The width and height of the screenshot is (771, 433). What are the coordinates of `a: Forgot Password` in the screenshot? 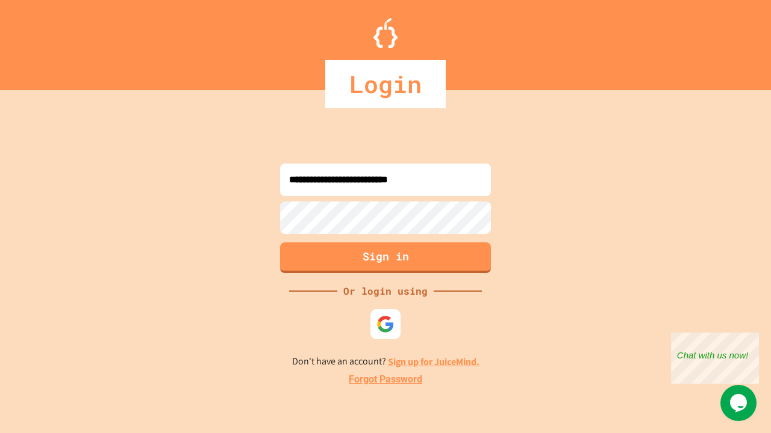 It's located at (385, 380).